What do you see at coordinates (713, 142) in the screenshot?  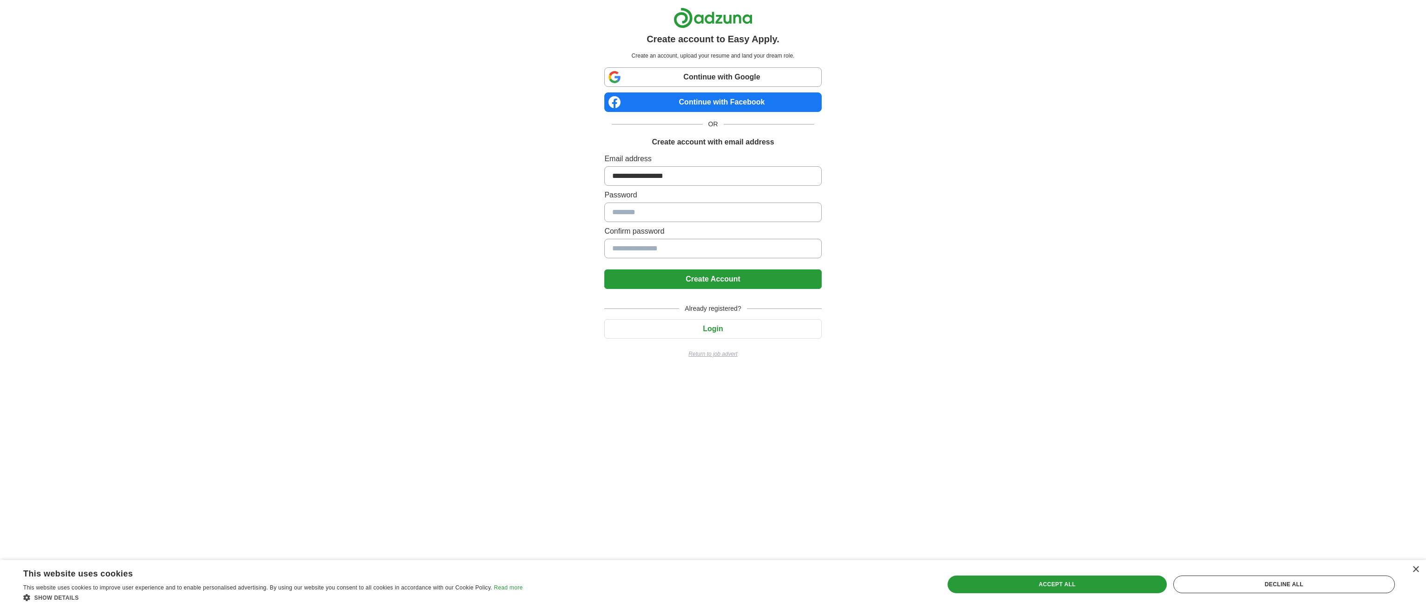 I see `h1: Create account with email address` at bounding box center [713, 142].